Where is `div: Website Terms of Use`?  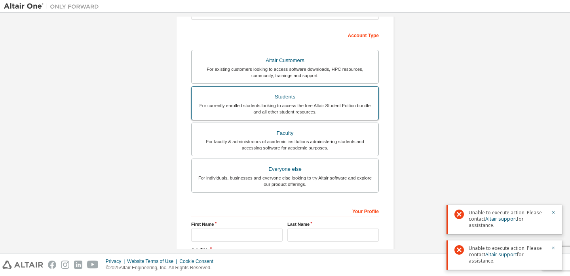
div: Website Terms of Use is located at coordinates (153, 262).